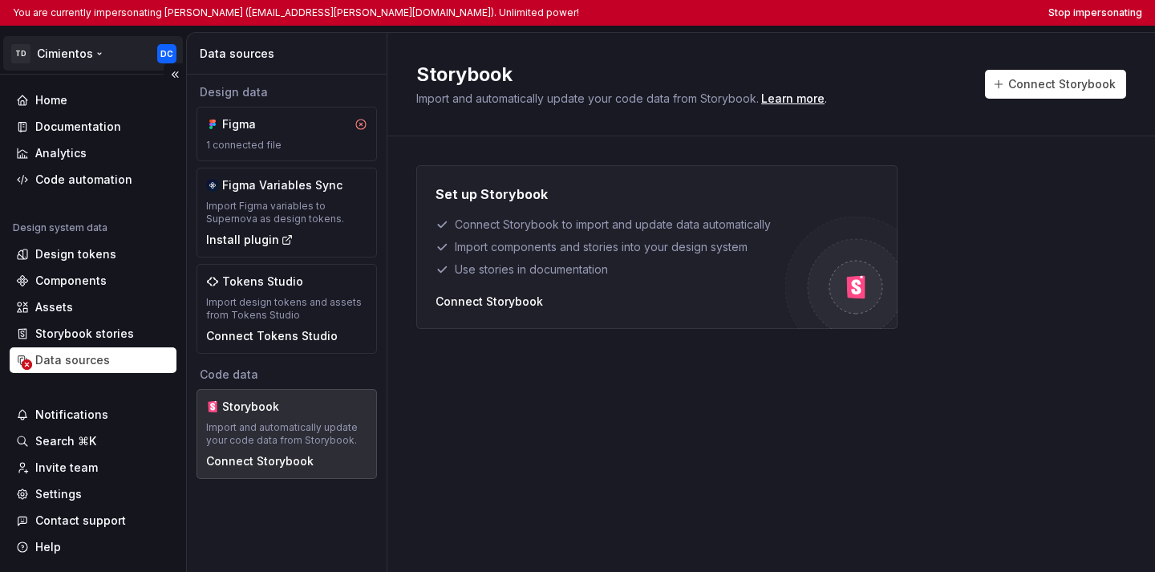 The image size is (1155, 572). I want to click on a: Figma Variables SyncImport Figma variables to Supernova as design tokens.Install plugin, so click(286, 213).